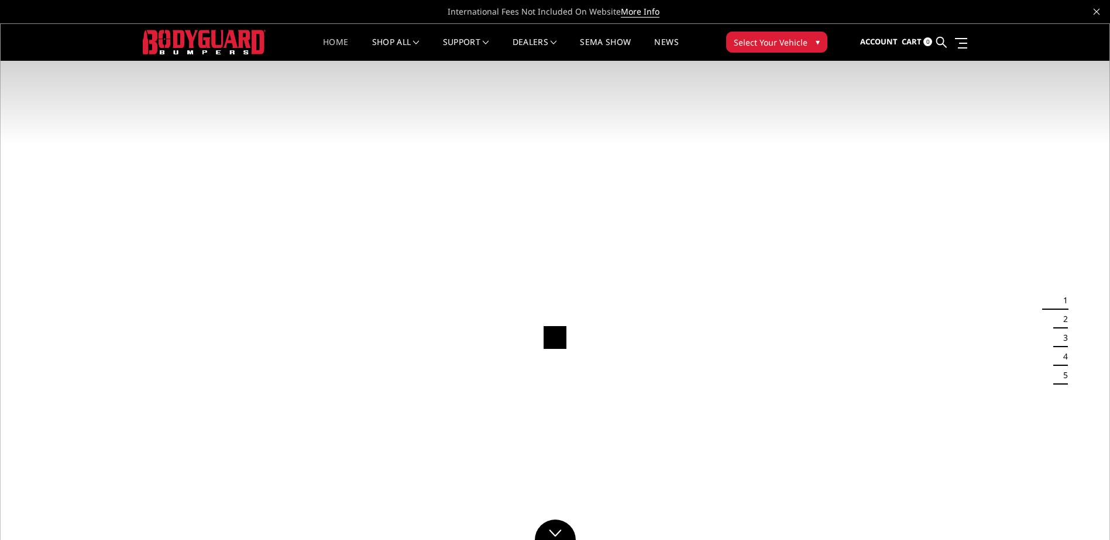 Image resolution: width=1110 pixels, height=540 pixels. Describe the element at coordinates (466, 49) in the screenshot. I see `a: Support` at that location.